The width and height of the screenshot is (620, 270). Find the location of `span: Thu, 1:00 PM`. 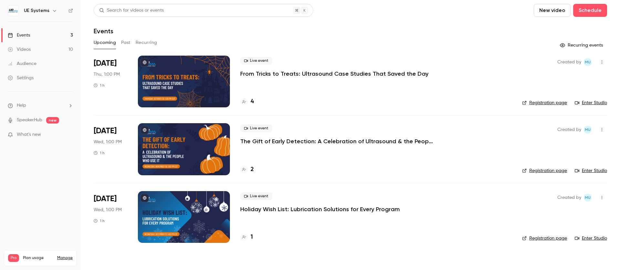

span: Thu, 1:00 PM is located at coordinates (107, 74).